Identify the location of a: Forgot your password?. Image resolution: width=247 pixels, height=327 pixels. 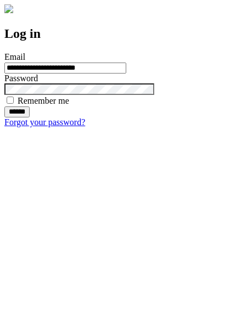
(44, 122).